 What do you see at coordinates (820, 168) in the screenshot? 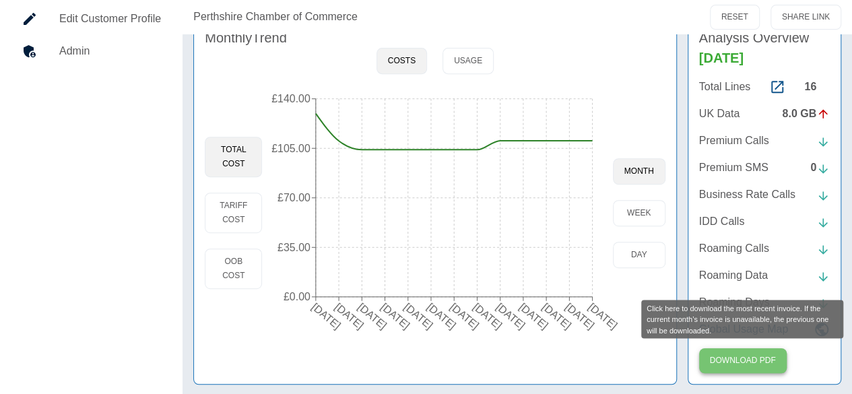
I see `div: 0` at bounding box center [820, 168].